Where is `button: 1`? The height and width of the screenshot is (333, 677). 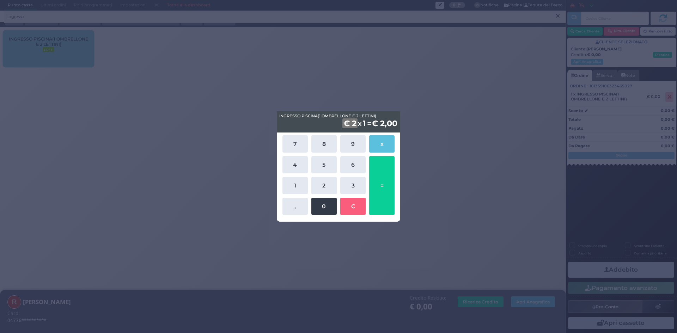
button: 1 is located at coordinates (295, 185).